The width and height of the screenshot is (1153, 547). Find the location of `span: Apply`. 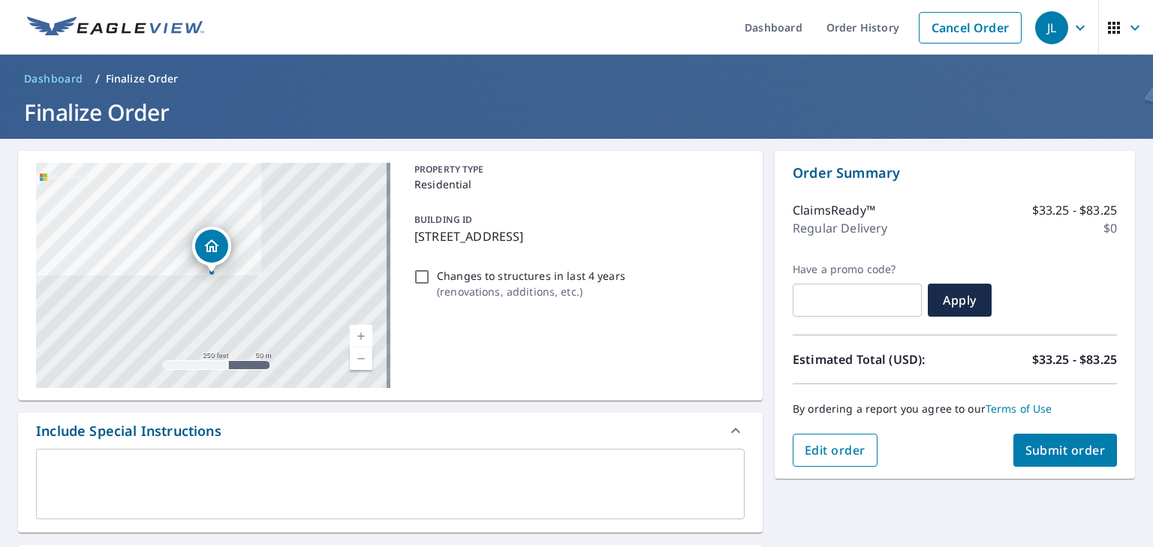

span: Apply is located at coordinates (960, 300).